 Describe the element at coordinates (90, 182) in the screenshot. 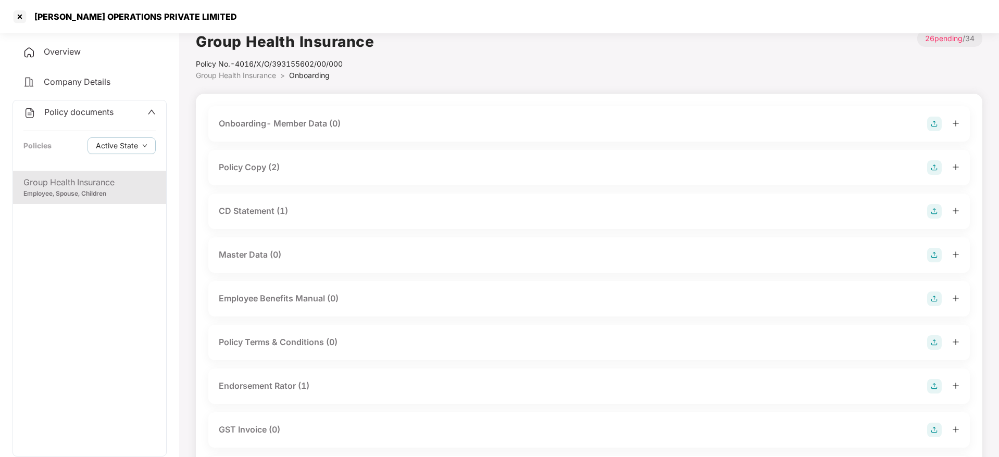

I see `div: Group Health Insurance` at that location.